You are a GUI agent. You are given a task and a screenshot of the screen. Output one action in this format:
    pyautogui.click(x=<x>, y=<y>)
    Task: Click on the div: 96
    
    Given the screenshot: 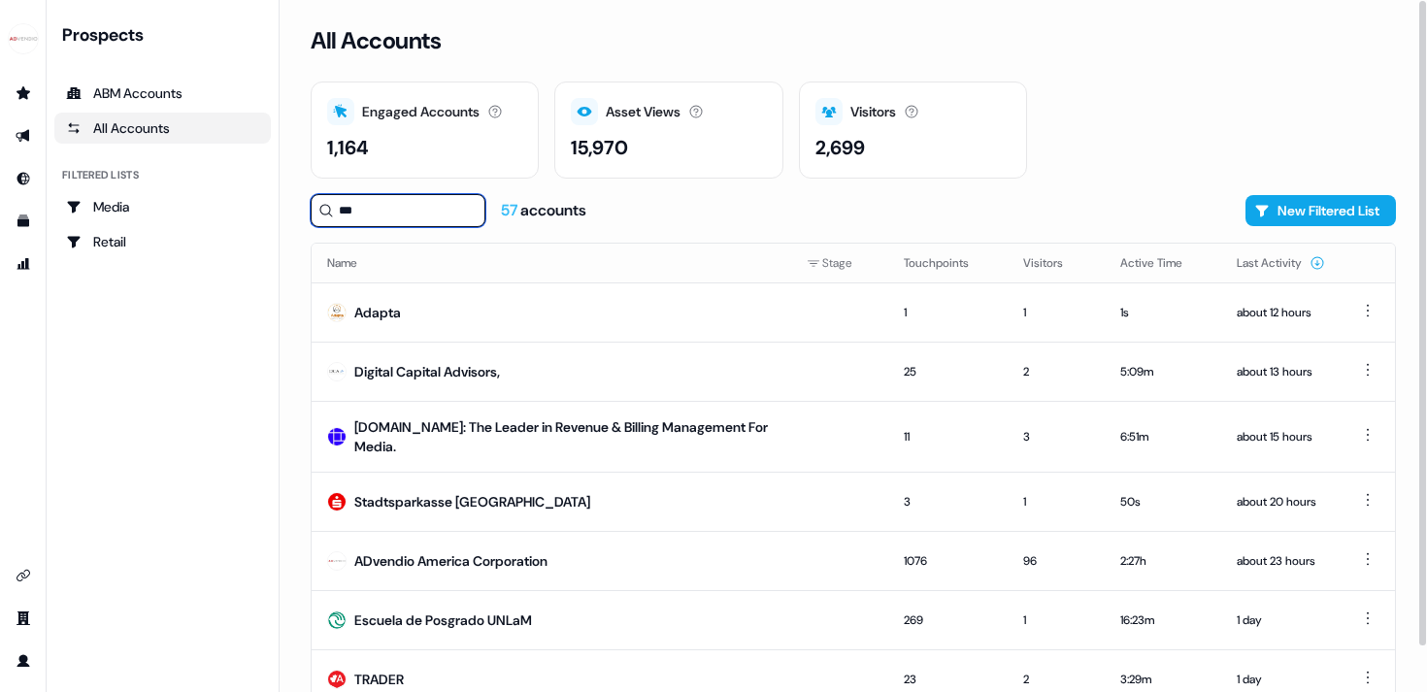 What is the action you would take?
    pyautogui.click(x=1056, y=561)
    